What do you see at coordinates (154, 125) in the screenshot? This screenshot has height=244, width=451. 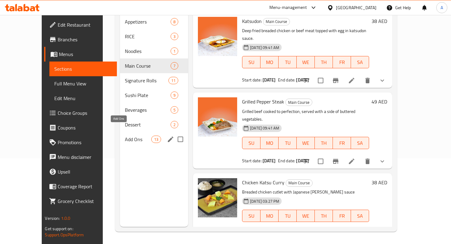 I see `div: Dessert2` at bounding box center [154, 125].